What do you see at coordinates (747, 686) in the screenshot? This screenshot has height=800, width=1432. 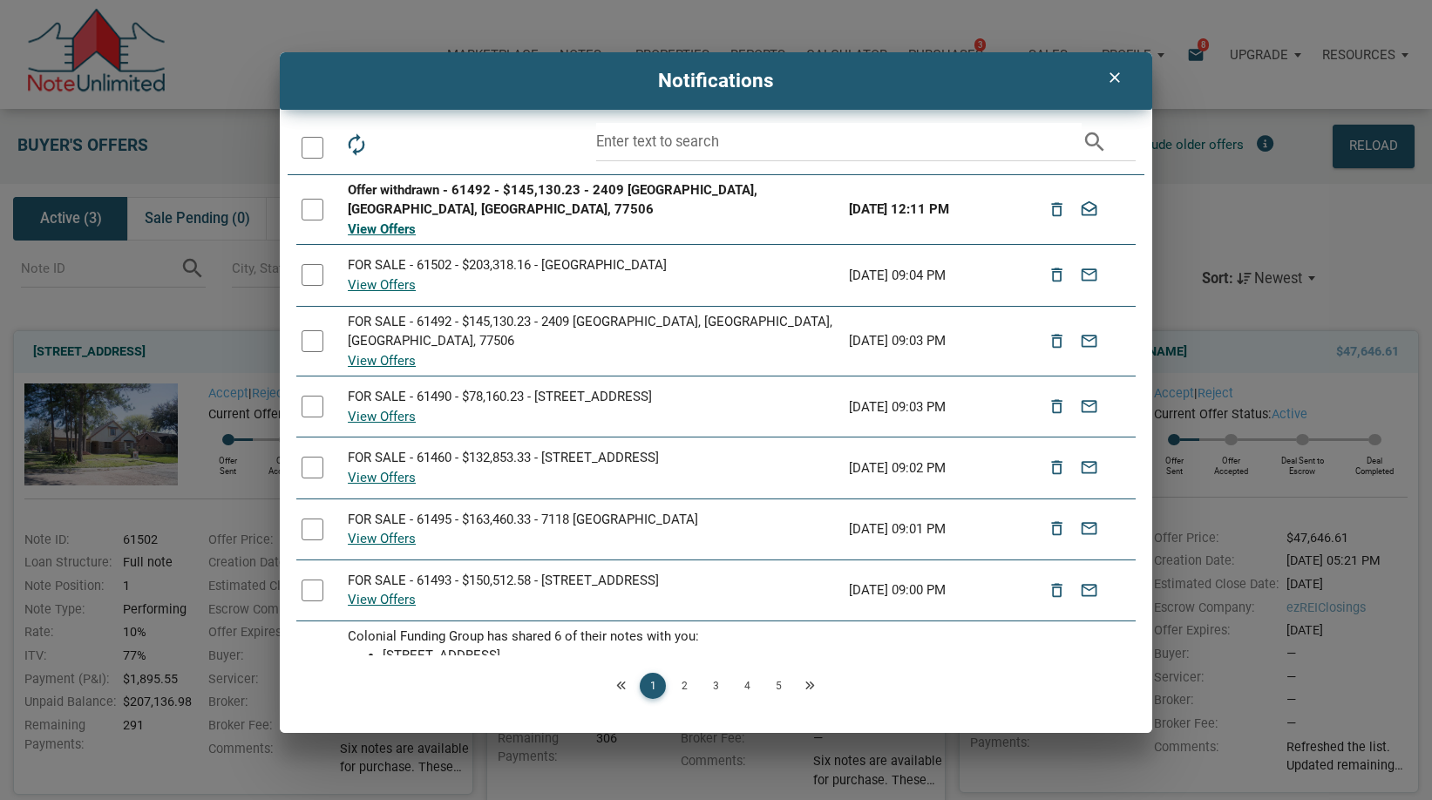 I see `a: 4` at bounding box center [747, 686].